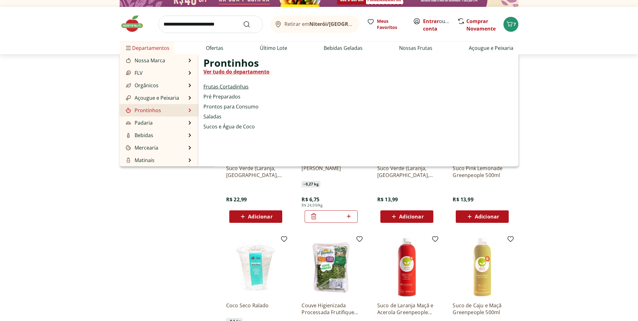 This screenshot has height=321, width=638. Describe the element at coordinates (231, 63) in the screenshot. I see `span: Prontinhos` at that location.